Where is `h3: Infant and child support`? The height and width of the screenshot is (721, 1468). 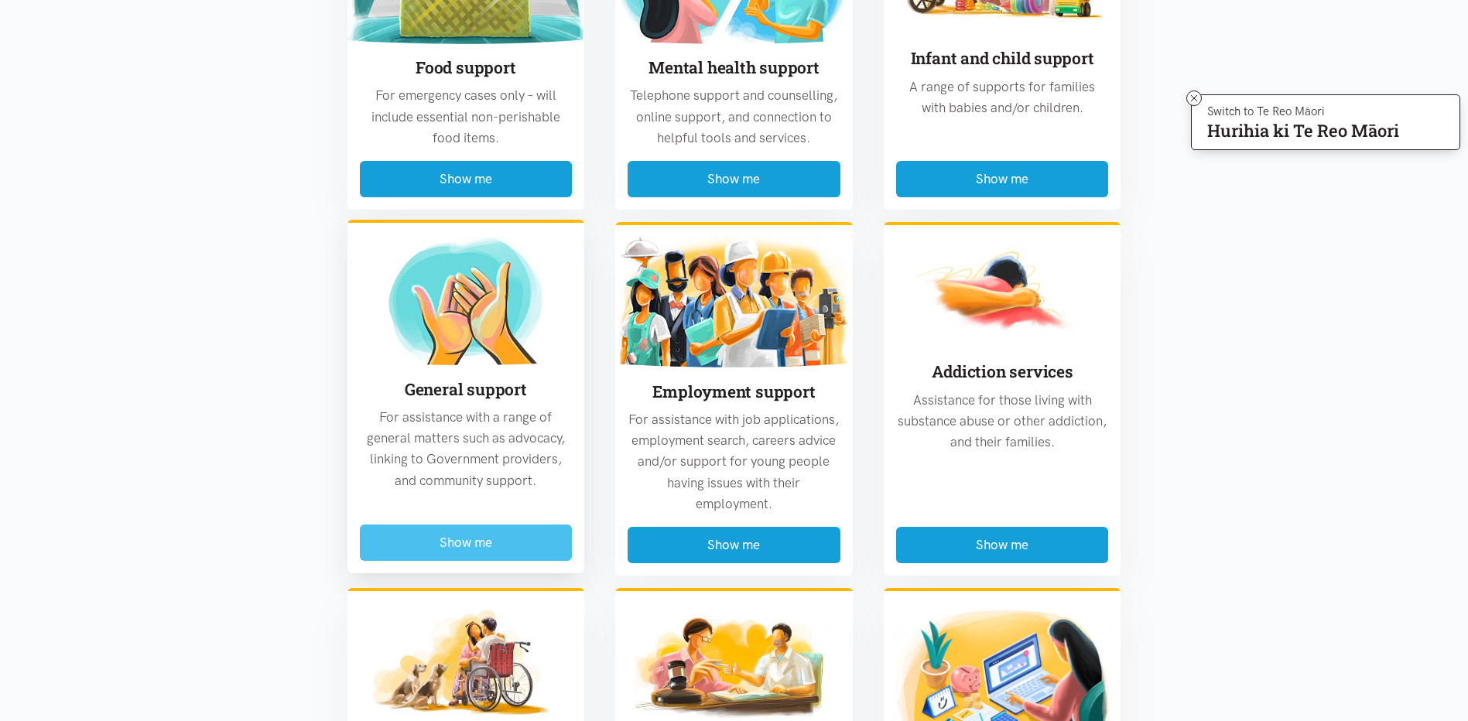 h3: Infant and child support is located at coordinates (1002, 58).